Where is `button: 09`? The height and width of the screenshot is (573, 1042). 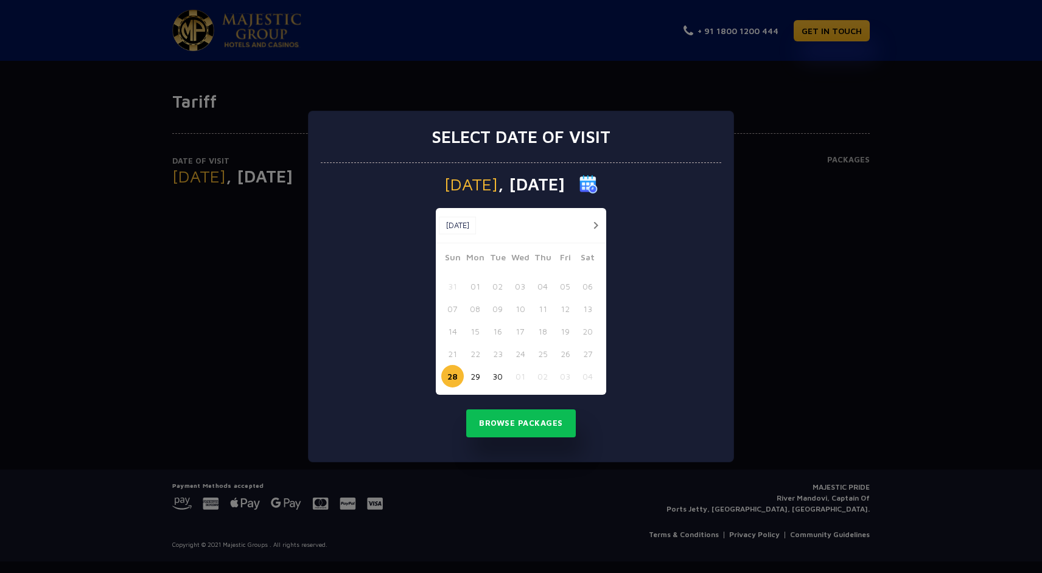 button: 09 is located at coordinates (497, 309).